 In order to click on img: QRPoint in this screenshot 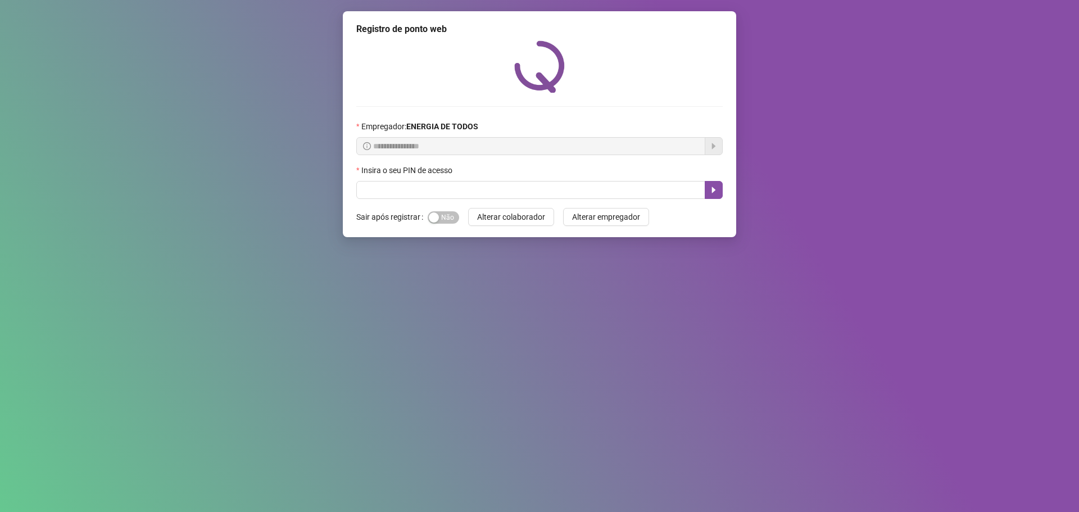, I will do `click(539, 66)`.